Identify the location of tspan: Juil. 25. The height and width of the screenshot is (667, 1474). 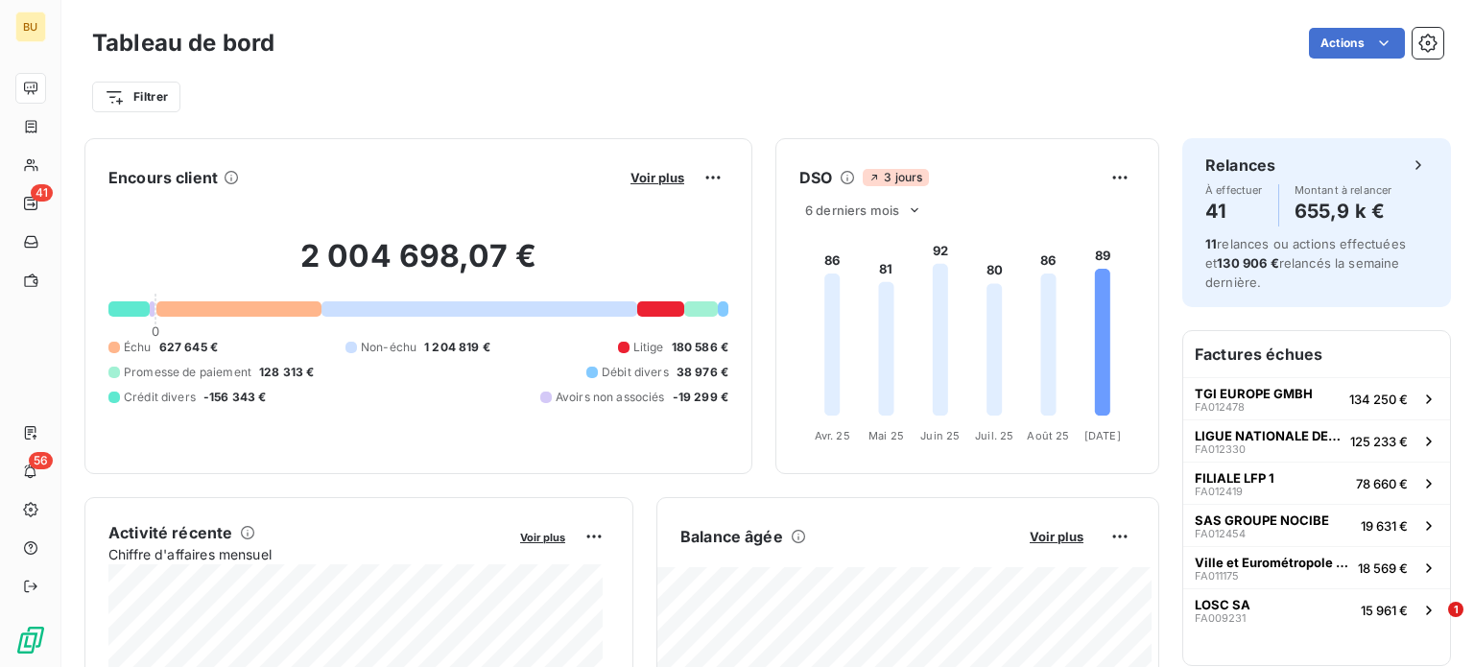
(995, 436).